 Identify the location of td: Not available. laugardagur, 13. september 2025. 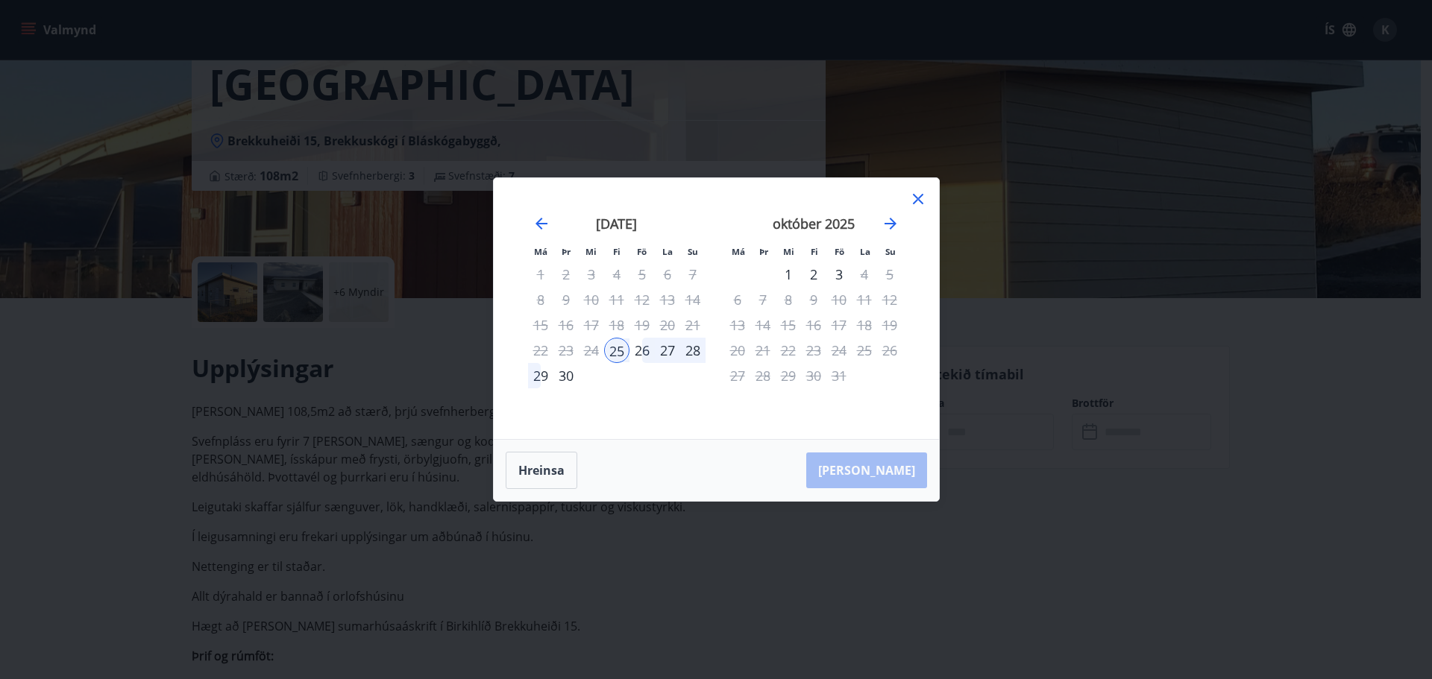
(667, 300).